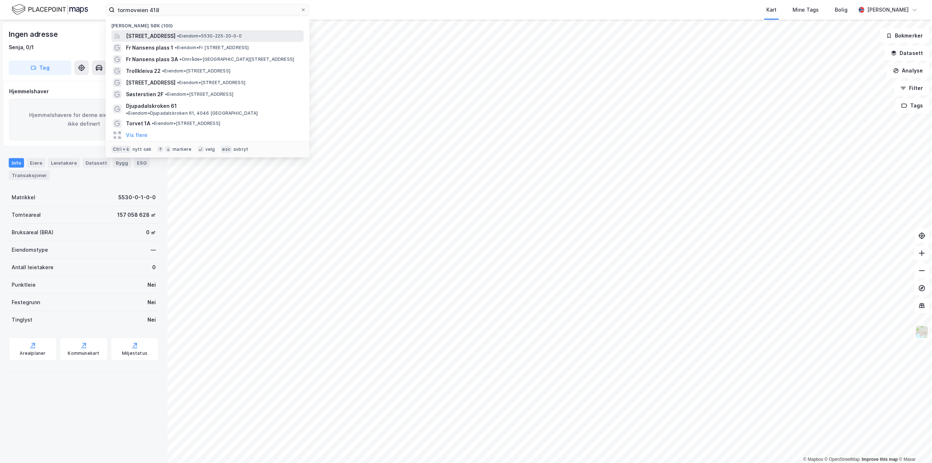 The image size is (932, 463). I want to click on div: Datasett, so click(96, 163).